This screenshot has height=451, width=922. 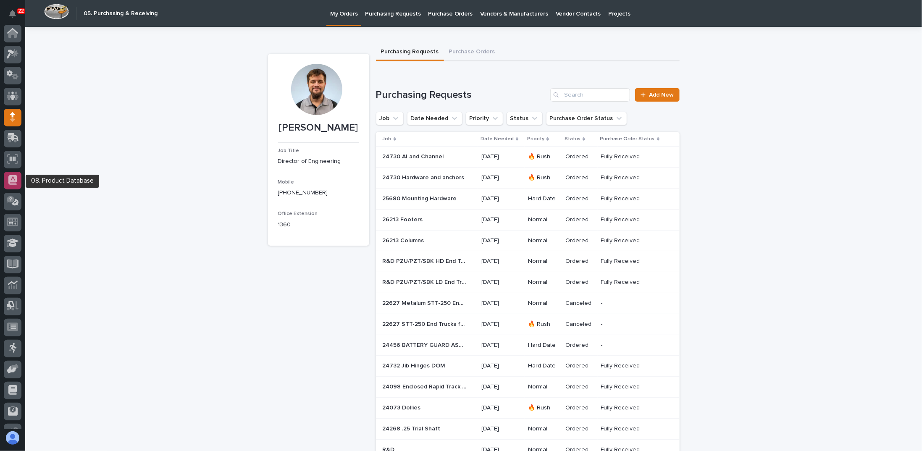 What do you see at coordinates (318, 225) in the screenshot?
I see `p: 1360` at bounding box center [318, 225].